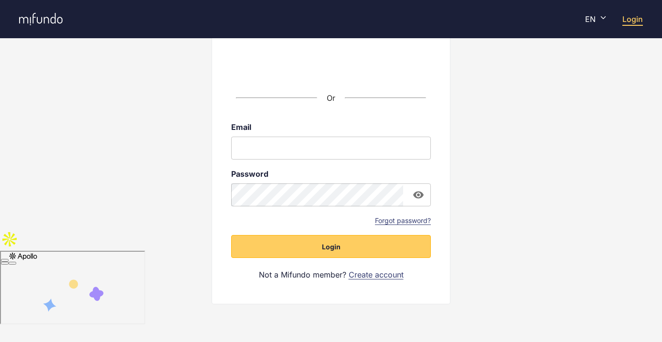 Image resolution: width=662 pixels, height=342 pixels. I want to click on label: Password, so click(331, 174).